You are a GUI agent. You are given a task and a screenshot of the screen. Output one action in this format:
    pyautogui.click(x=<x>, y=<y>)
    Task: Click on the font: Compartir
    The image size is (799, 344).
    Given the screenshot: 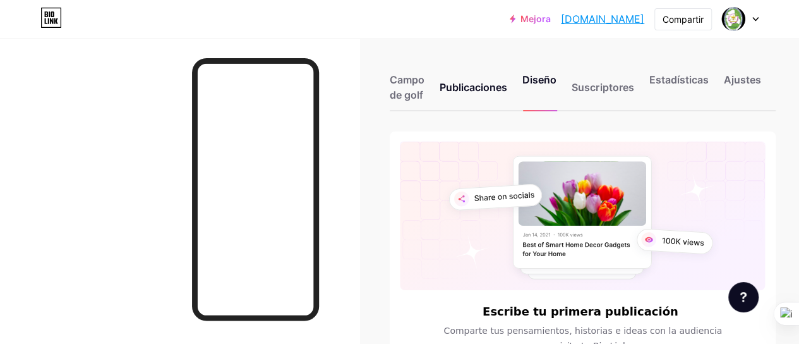 What is the action you would take?
    pyautogui.click(x=683, y=19)
    